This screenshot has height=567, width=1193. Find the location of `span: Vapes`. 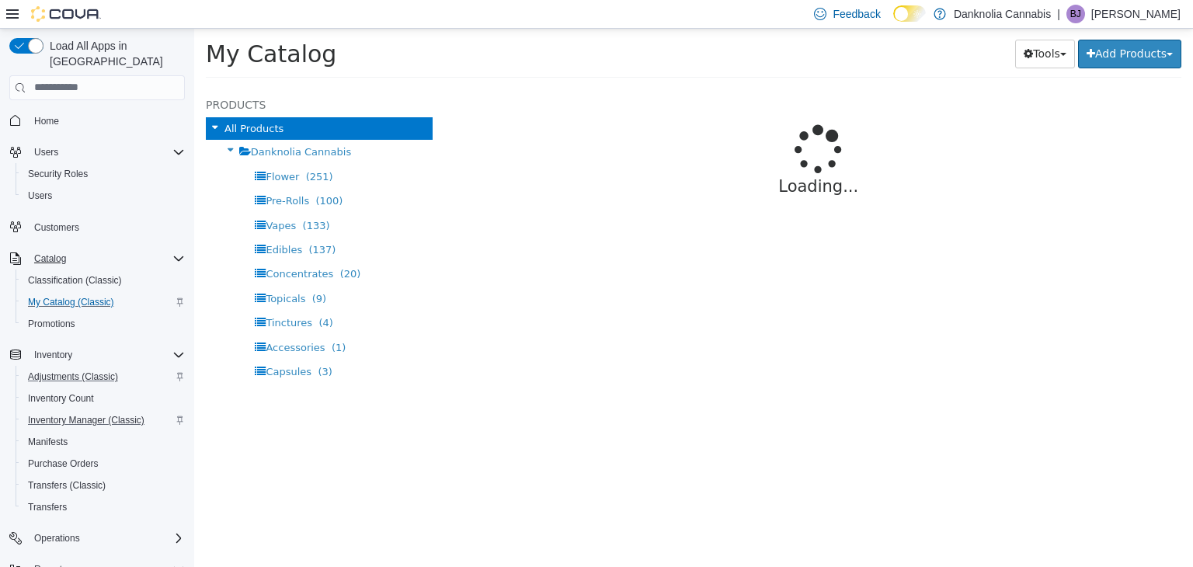

span: Vapes is located at coordinates (86, 196).